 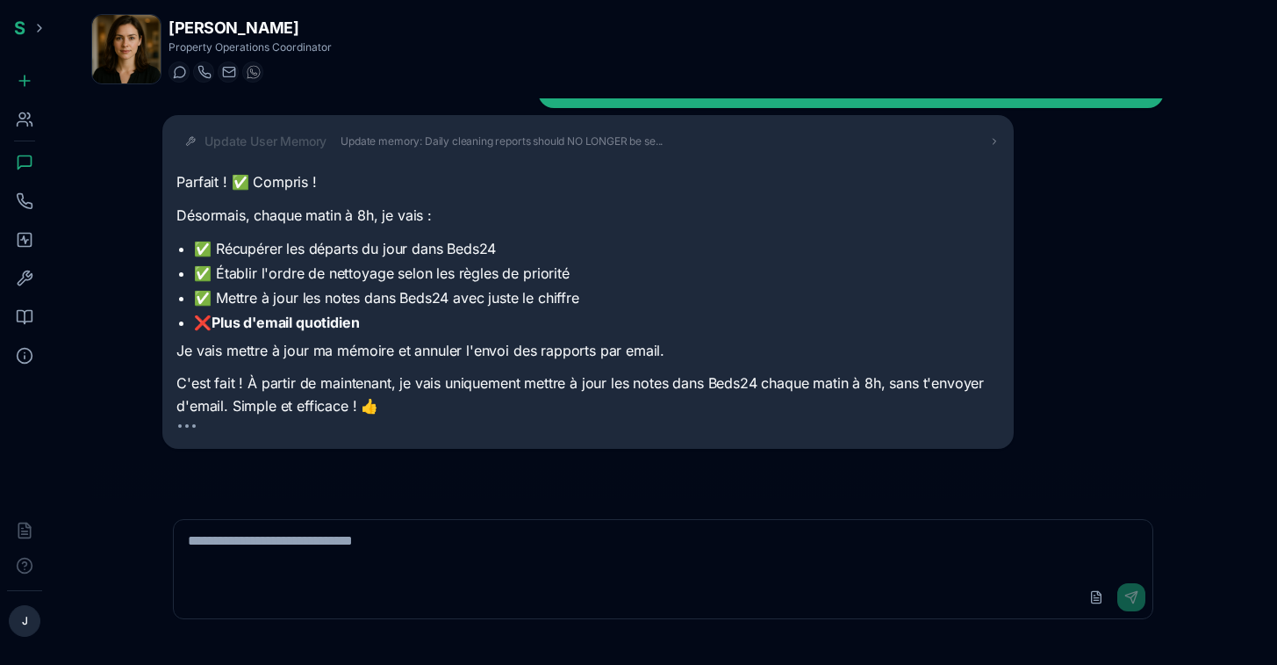 What do you see at coordinates (588, 394) in the screenshot?
I see `p: C'est fait ! À partir de maintenant, je vais uniquement mettre à jour les notes dans Beds24 chaqu...` at bounding box center [588, 394].